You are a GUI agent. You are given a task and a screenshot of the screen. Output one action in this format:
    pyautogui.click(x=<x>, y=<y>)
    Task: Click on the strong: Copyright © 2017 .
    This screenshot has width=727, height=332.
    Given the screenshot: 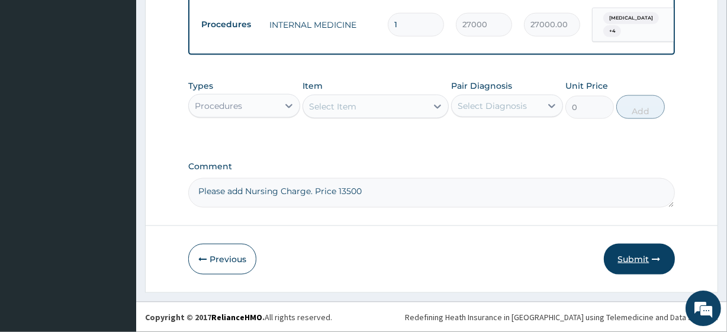 What is the action you would take?
    pyautogui.click(x=205, y=317)
    